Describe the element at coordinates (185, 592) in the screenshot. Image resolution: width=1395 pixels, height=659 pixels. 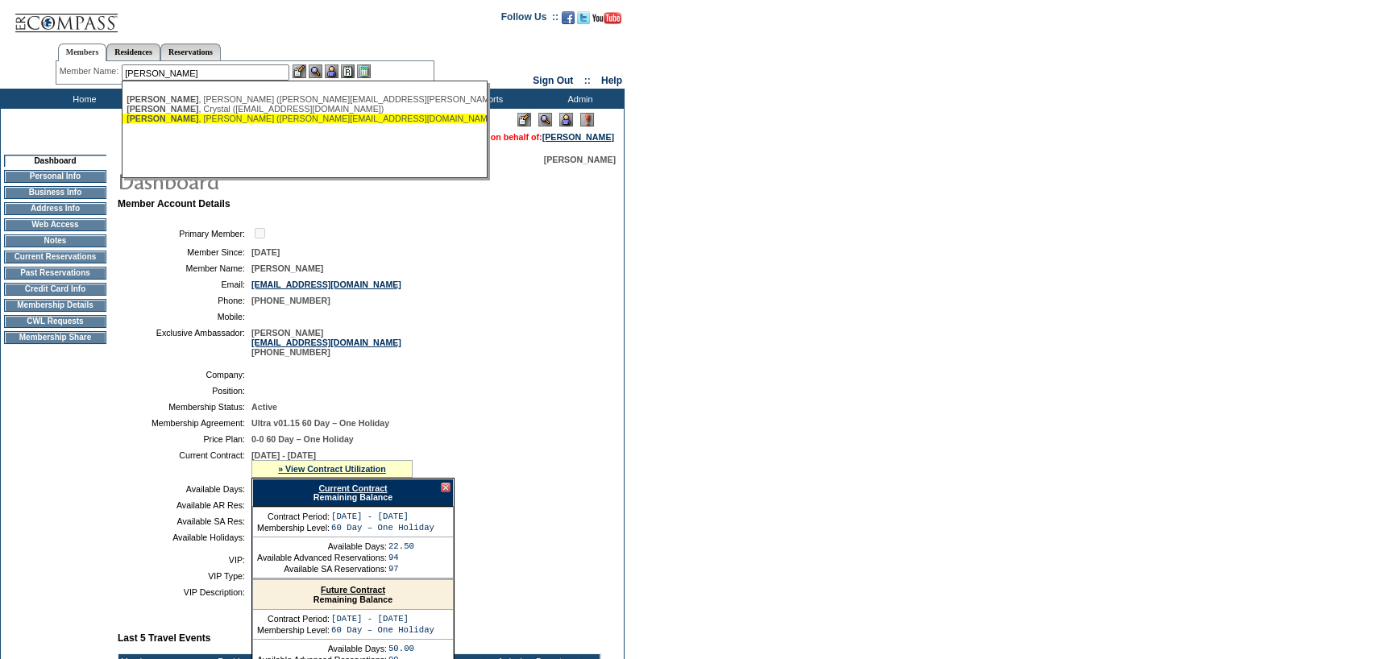
I see `td: VIP Description:` at that location.